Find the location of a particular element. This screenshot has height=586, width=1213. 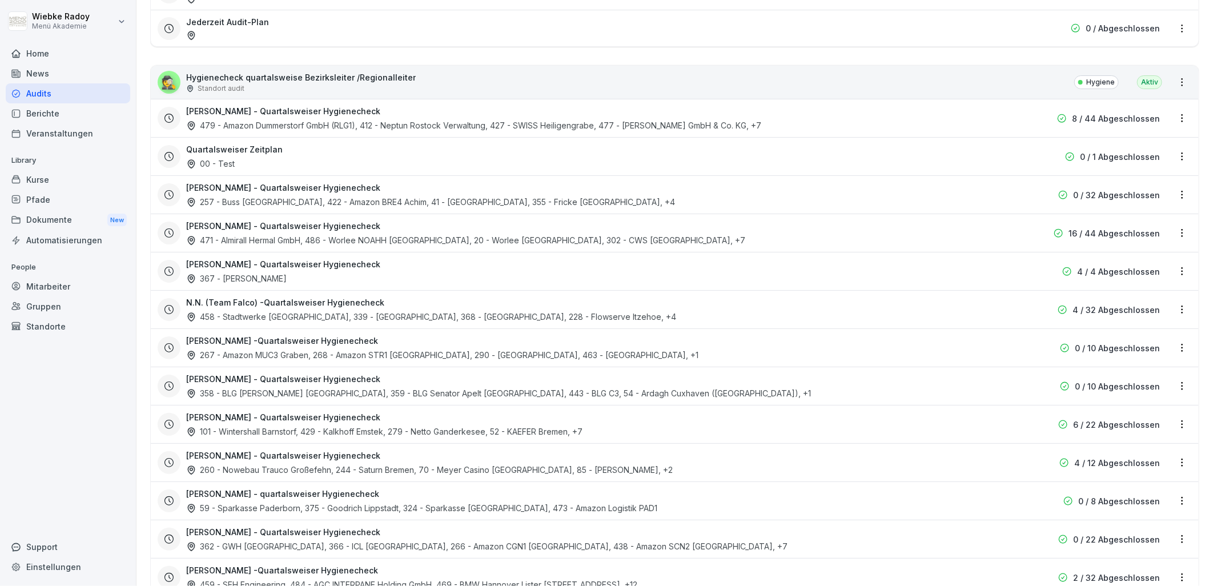

a: Audits is located at coordinates (68, 93).